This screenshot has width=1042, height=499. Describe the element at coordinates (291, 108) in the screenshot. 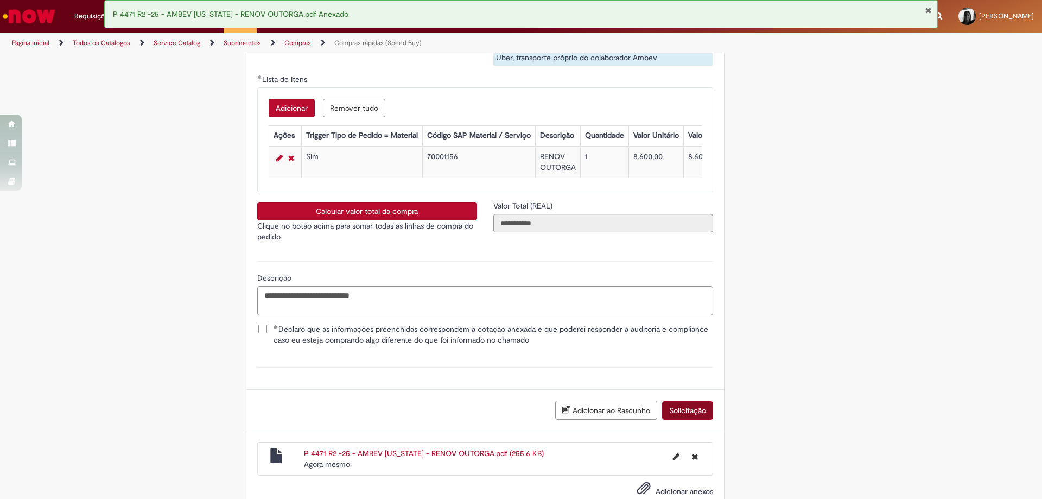

I see `button: Add a row for Lista de Itens` at that location.